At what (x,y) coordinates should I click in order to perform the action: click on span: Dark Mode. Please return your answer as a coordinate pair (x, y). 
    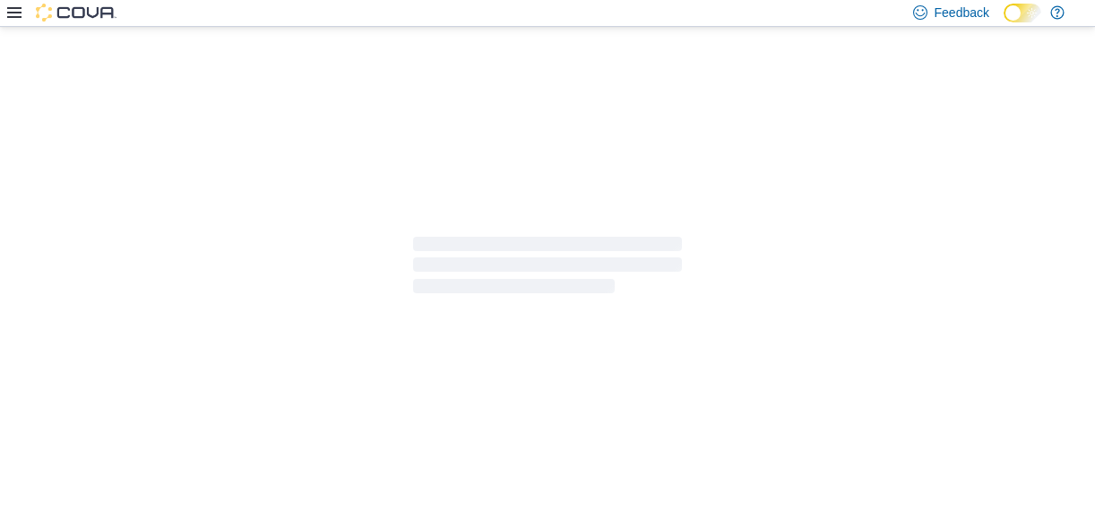
    Looking at the image, I should click on (1004, 22).